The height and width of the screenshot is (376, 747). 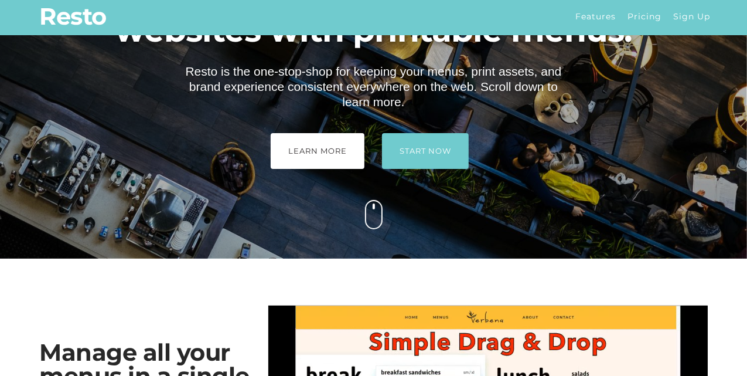 What do you see at coordinates (73, 16) in the screenshot?
I see `h2: Resto` at bounding box center [73, 16].